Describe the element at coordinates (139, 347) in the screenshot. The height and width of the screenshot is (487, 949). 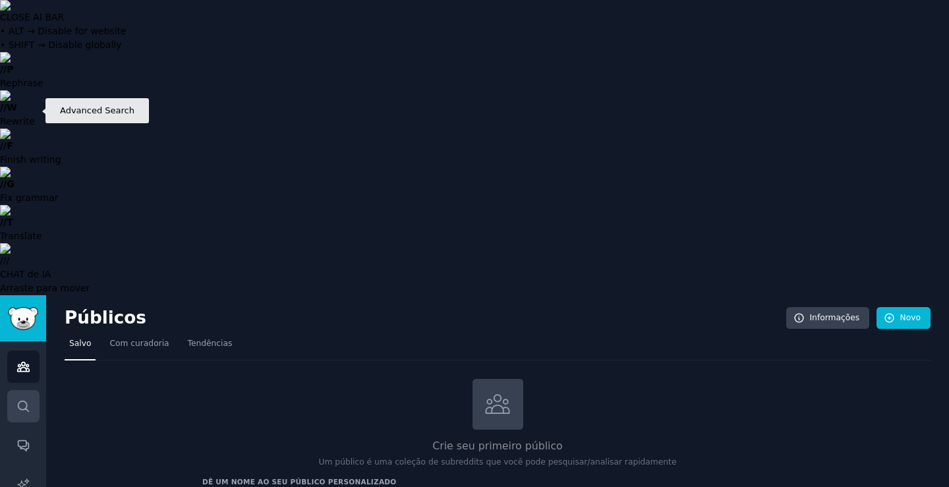
I see `a: Com curadoria` at that location.